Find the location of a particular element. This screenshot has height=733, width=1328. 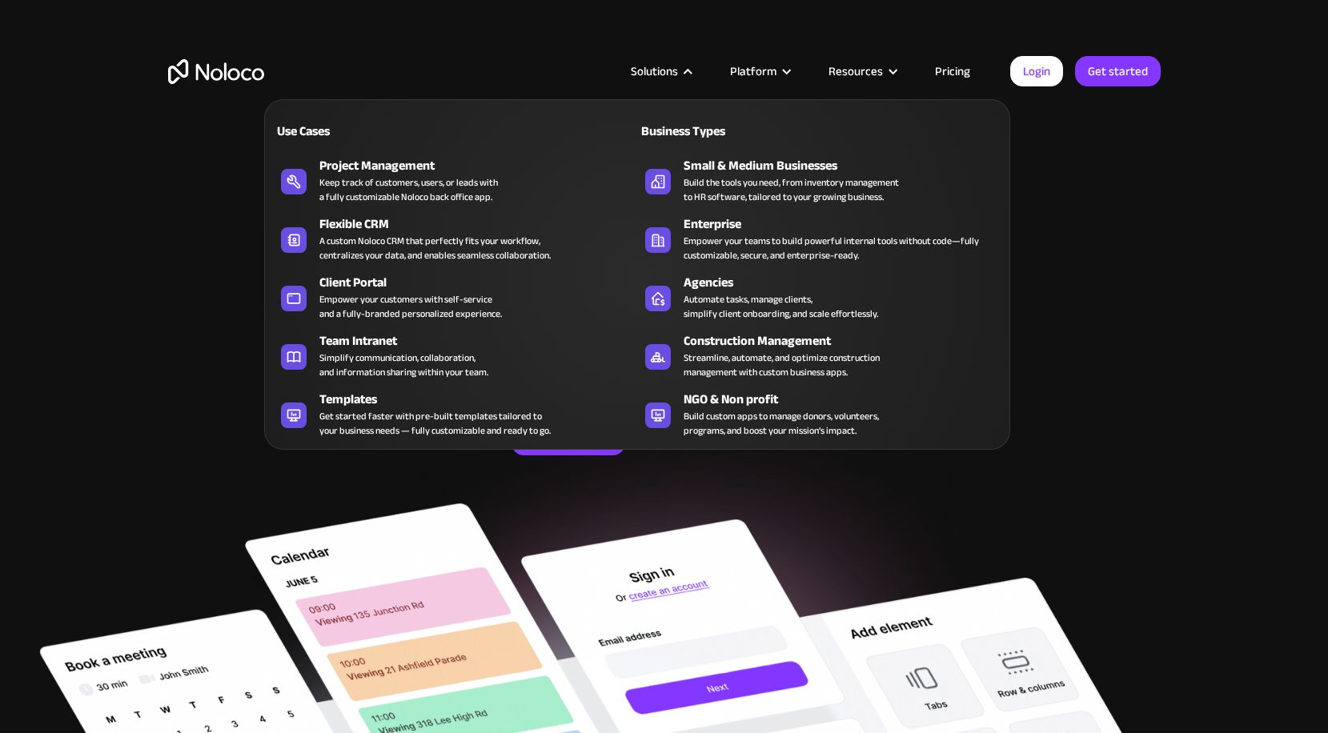

a: Pricing is located at coordinates (953, 71).